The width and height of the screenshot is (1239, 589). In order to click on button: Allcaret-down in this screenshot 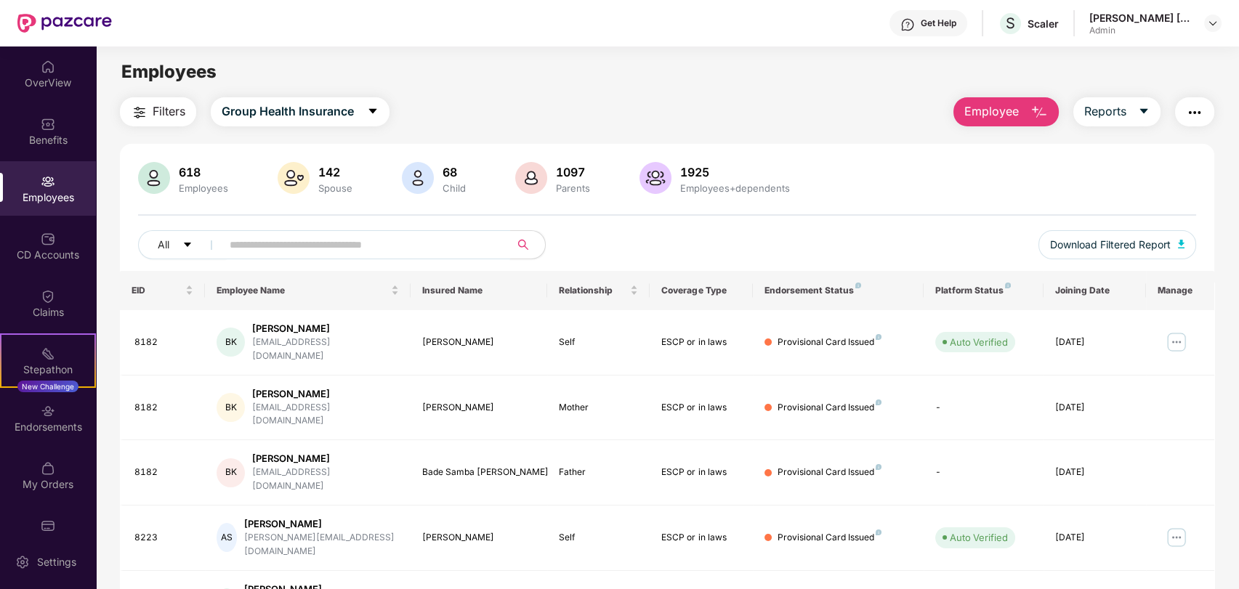, I will do `click(182, 245)`.